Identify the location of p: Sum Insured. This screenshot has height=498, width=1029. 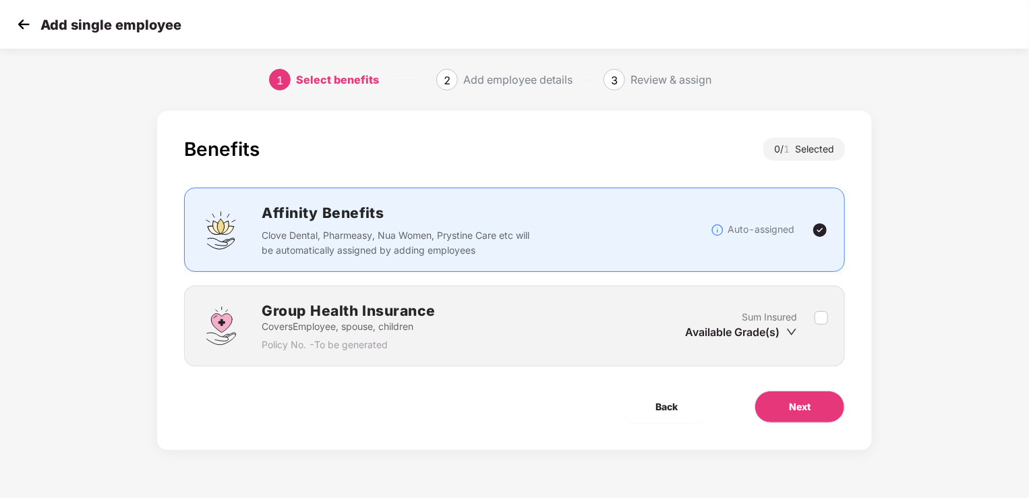
(769, 317).